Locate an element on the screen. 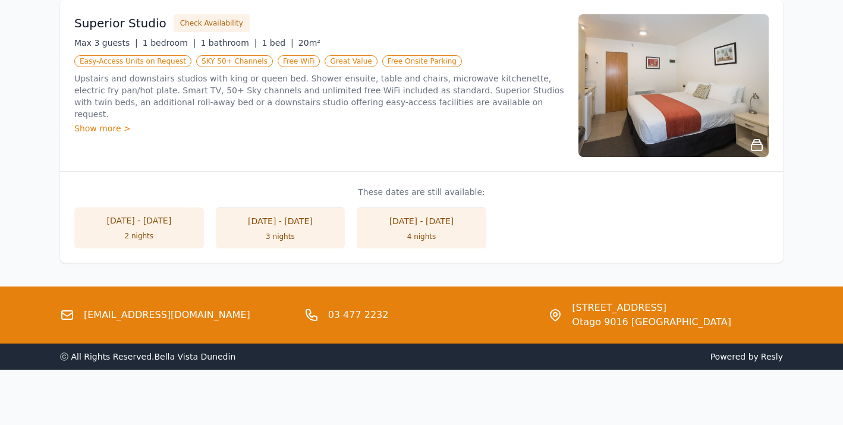 The width and height of the screenshot is (843, 425). a: 03 477 2232 is located at coordinates (359, 315).